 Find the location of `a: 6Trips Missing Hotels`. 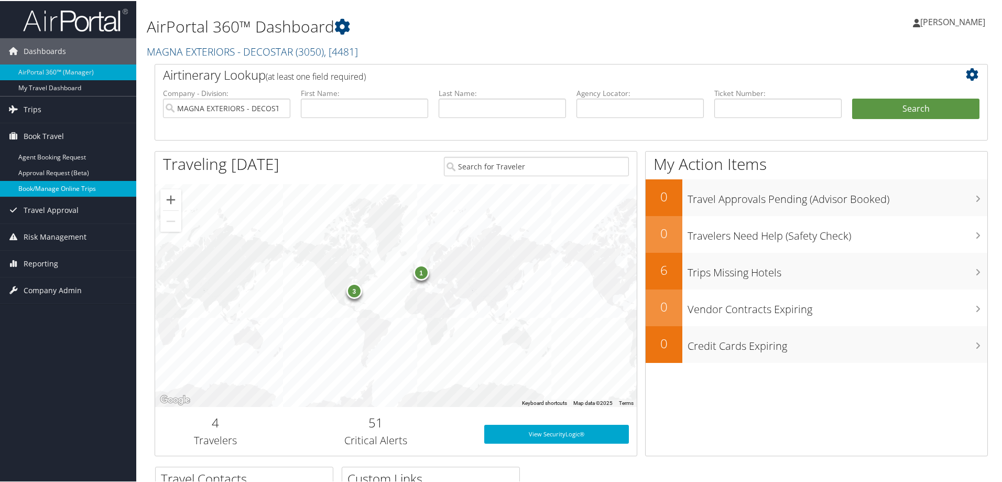

a: 6Trips Missing Hotels is located at coordinates (817, 270).